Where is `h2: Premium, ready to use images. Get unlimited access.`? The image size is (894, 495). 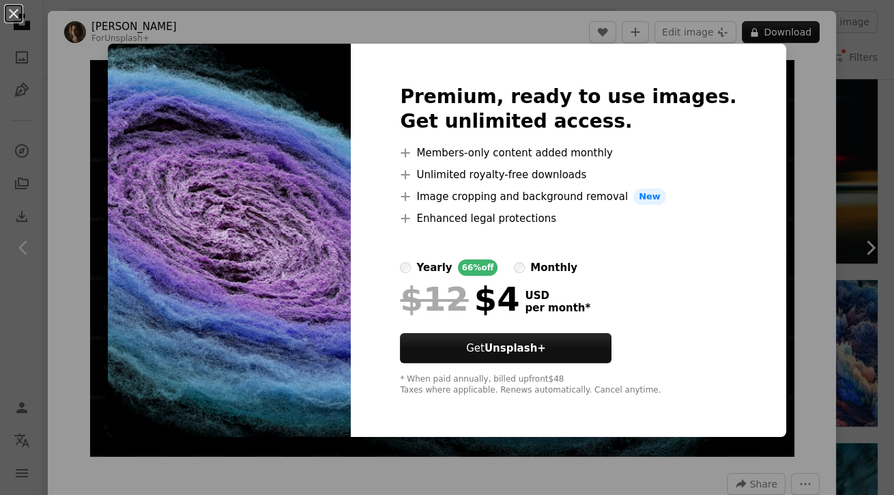 h2: Premium, ready to use images. Get unlimited access. is located at coordinates (568, 109).